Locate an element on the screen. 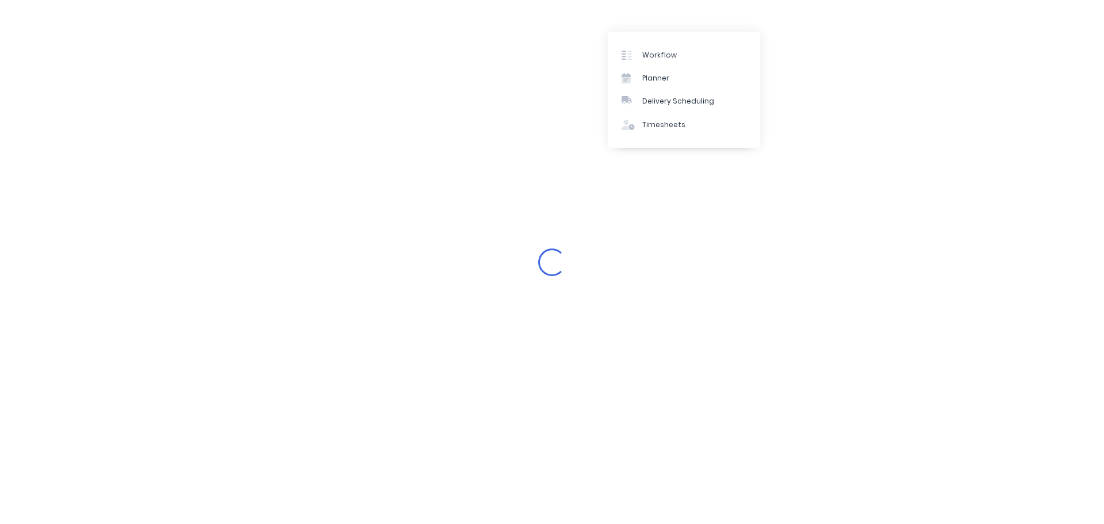 Image resolution: width=1104 pixels, height=524 pixels. a: Workflow is located at coordinates (684, 55).